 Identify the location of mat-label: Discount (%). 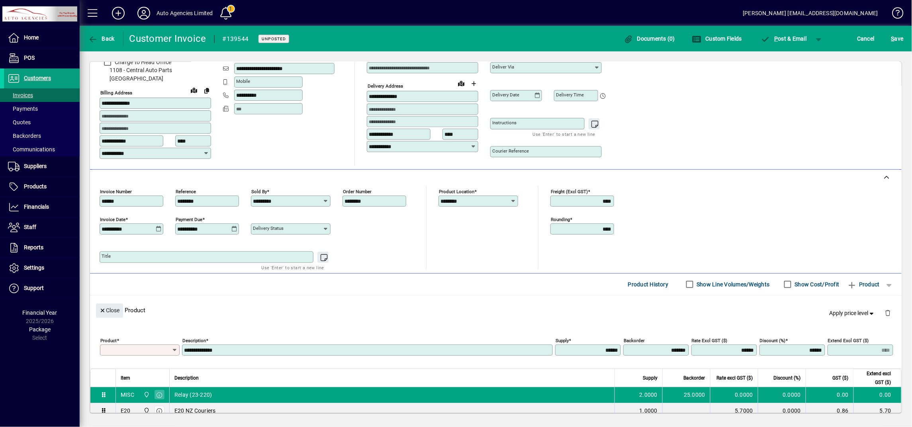
(773, 340).